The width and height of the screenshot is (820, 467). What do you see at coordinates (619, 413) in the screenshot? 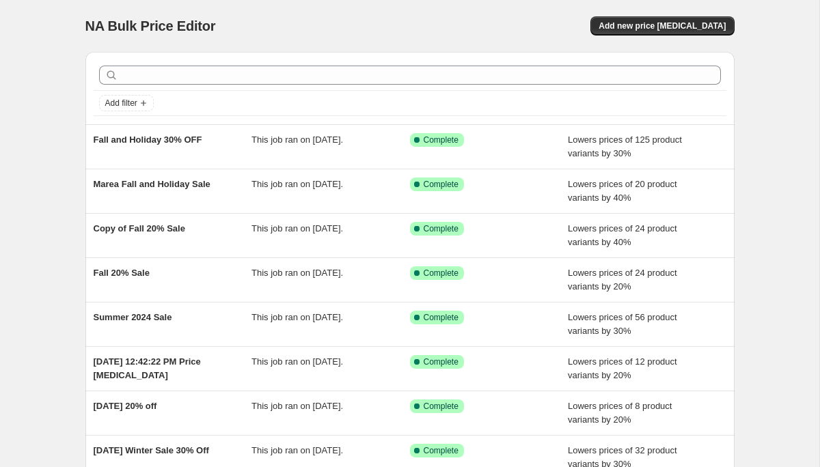
I see `span: Lowers prices of 8 product variants by 20%` at bounding box center [619, 413].